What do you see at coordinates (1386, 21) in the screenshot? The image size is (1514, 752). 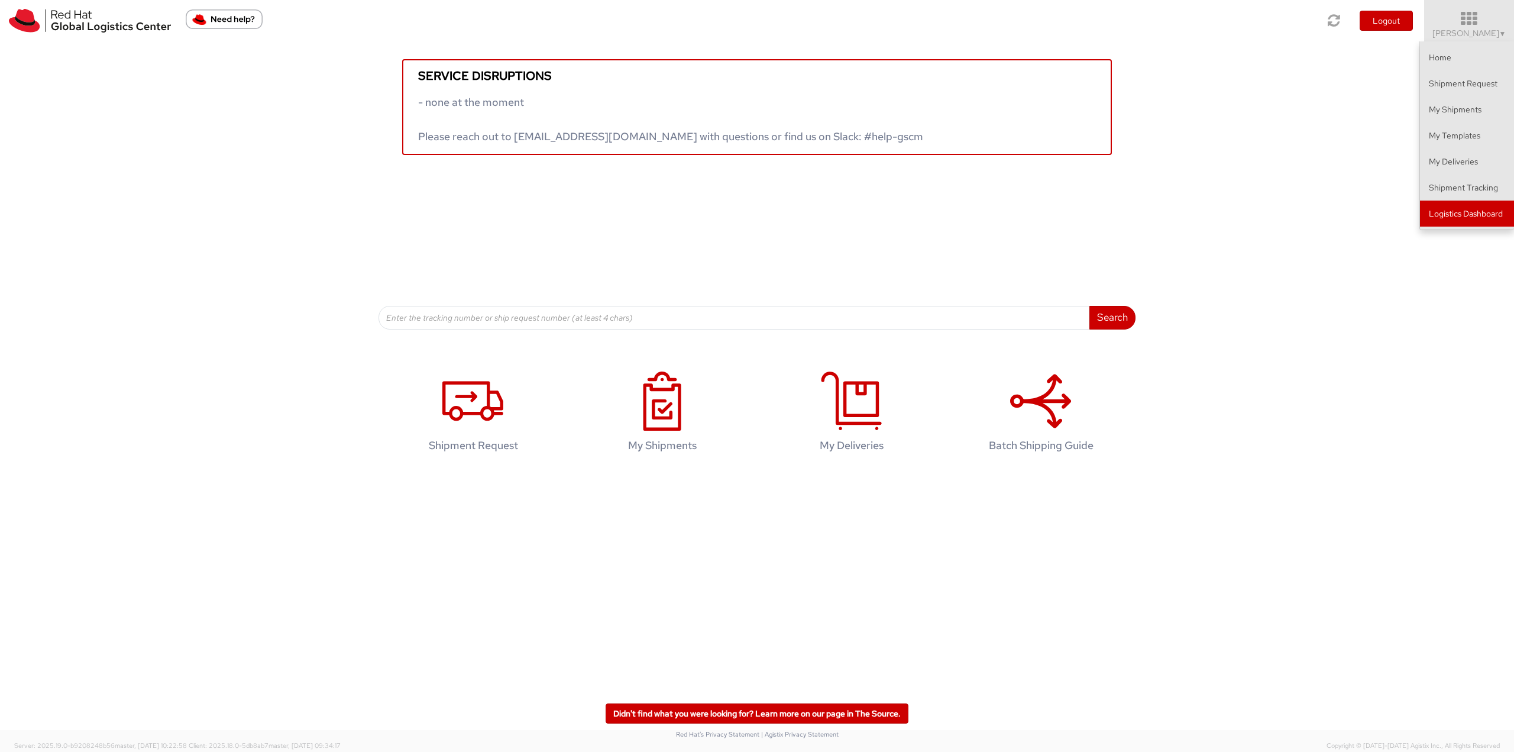 I see `button: Logout` at bounding box center [1386, 21].